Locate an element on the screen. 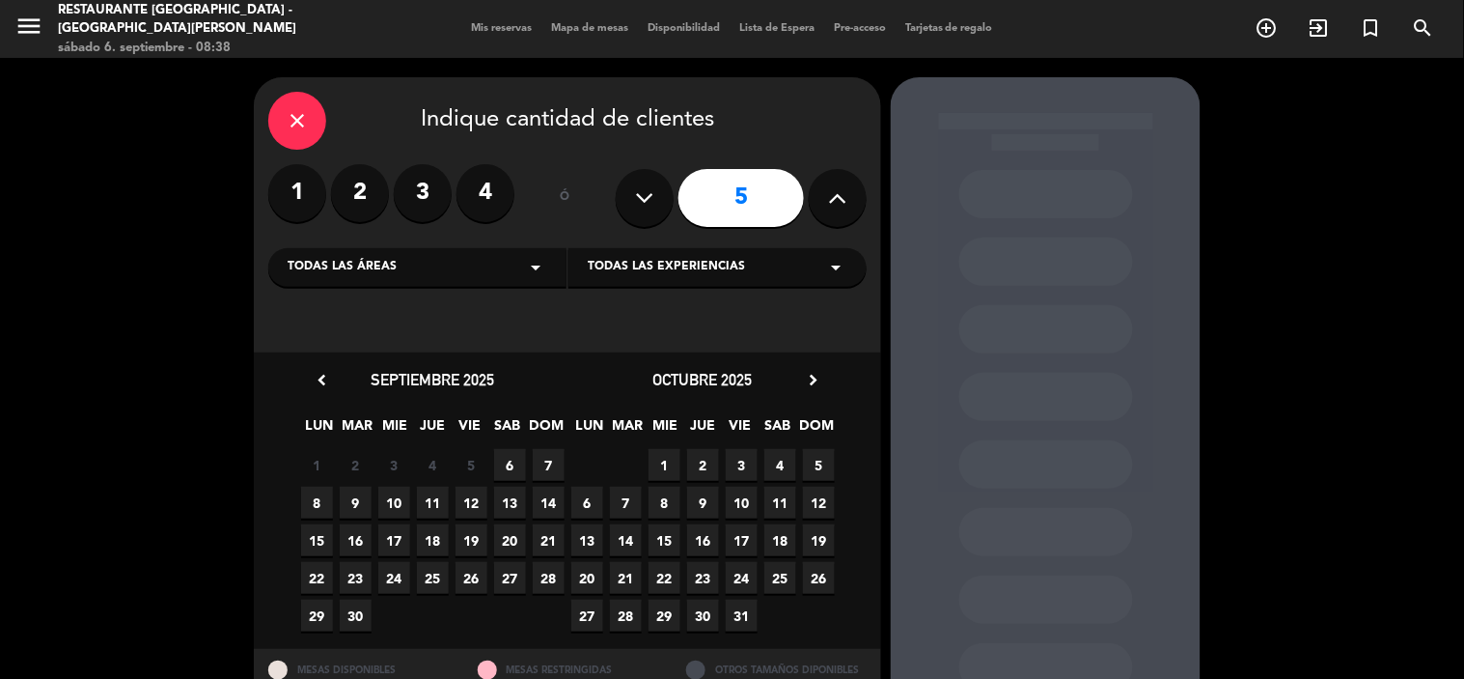  span: Disponibilidad is located at coordinates (683, 28).